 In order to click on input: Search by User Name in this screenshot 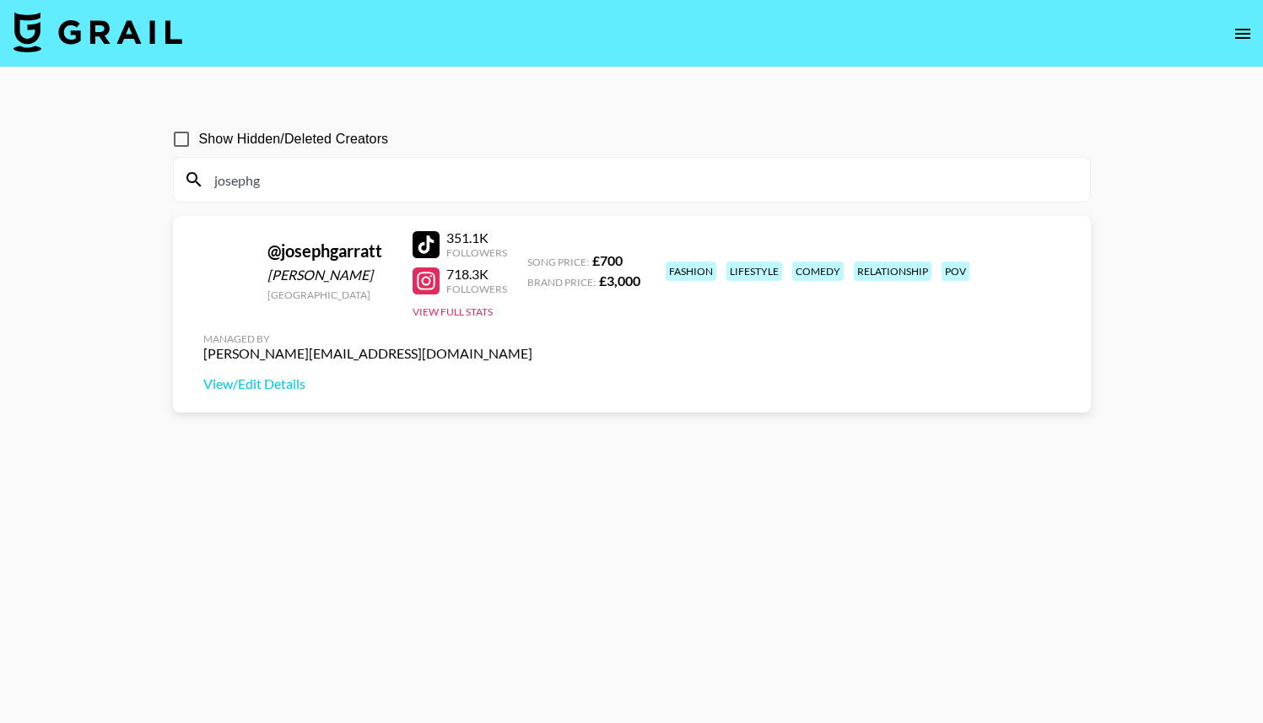, I will do `click(642, 180)`.